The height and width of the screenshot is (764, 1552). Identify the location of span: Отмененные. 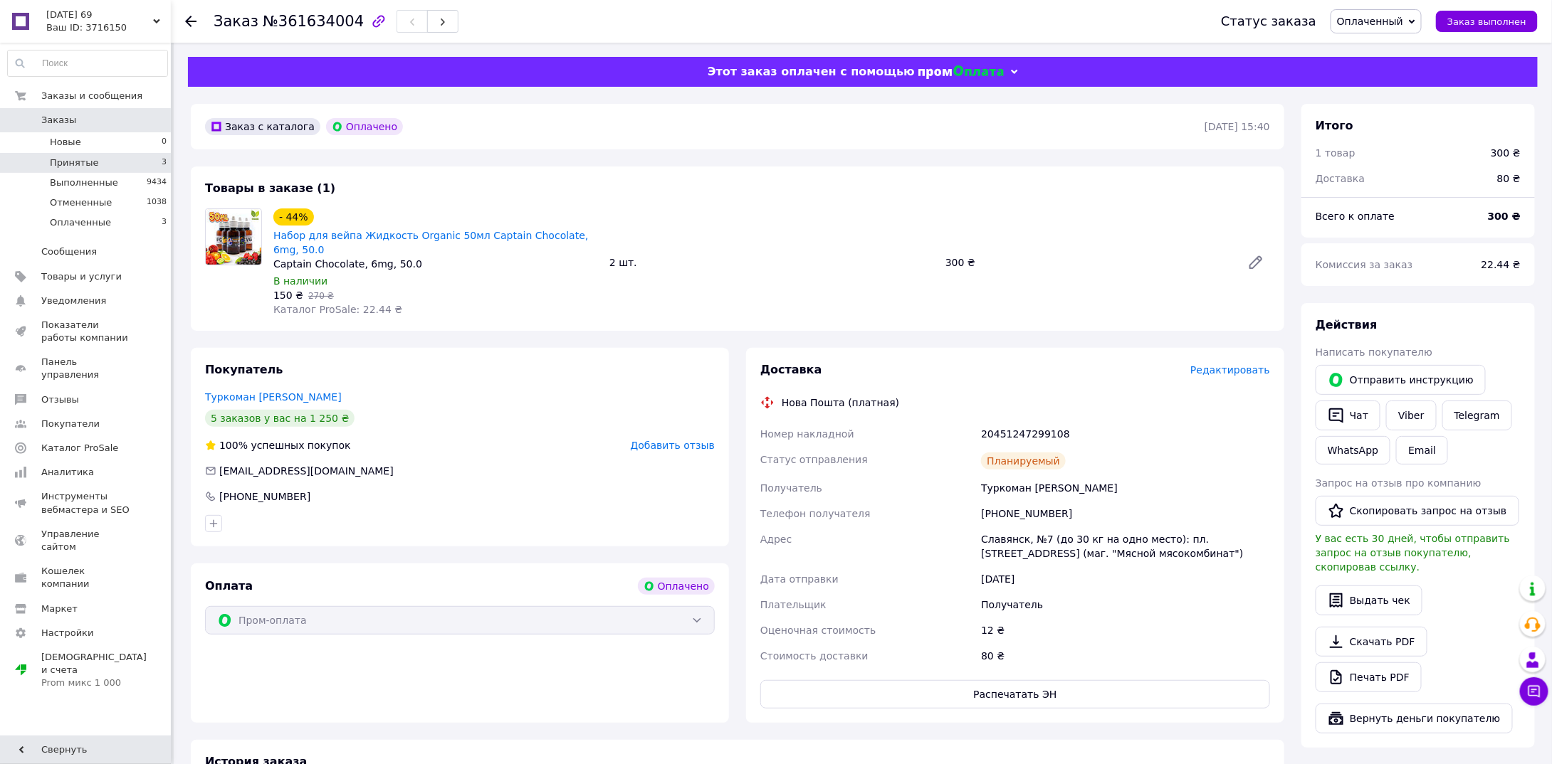
(80, 203).